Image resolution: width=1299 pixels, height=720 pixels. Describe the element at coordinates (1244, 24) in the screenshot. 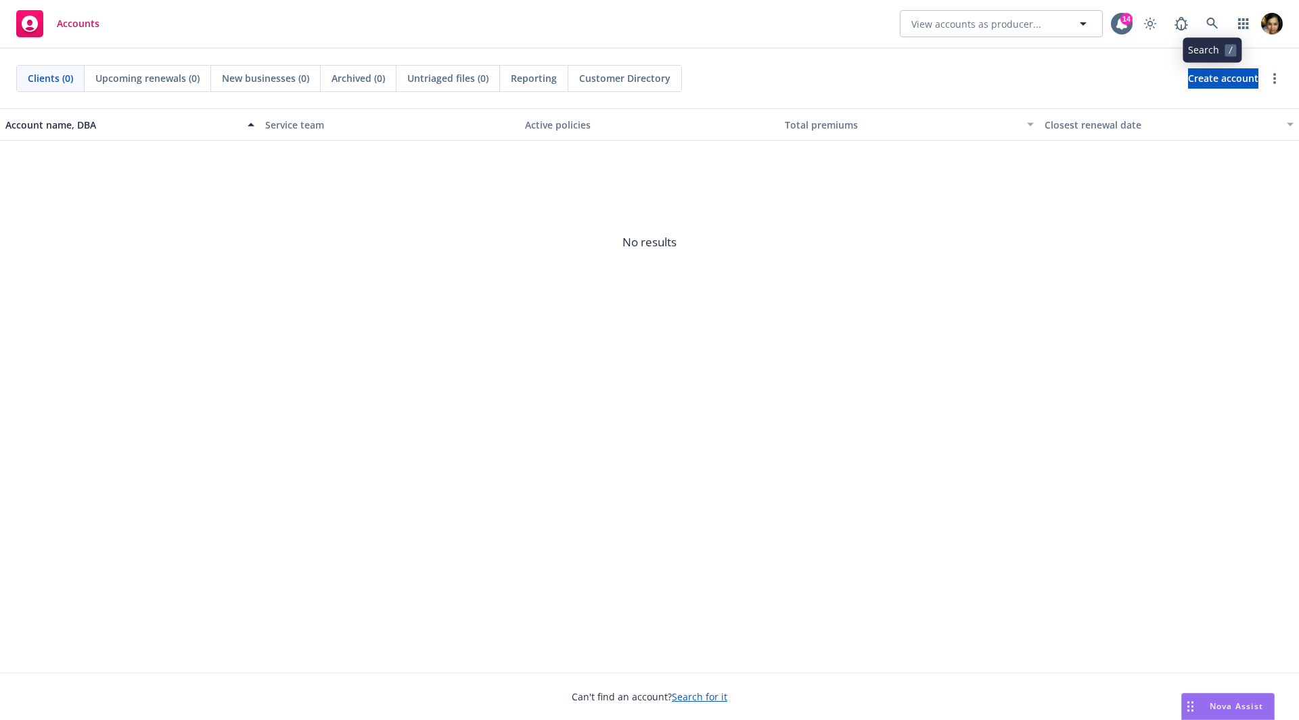

I see `a: Switch app` at that location.